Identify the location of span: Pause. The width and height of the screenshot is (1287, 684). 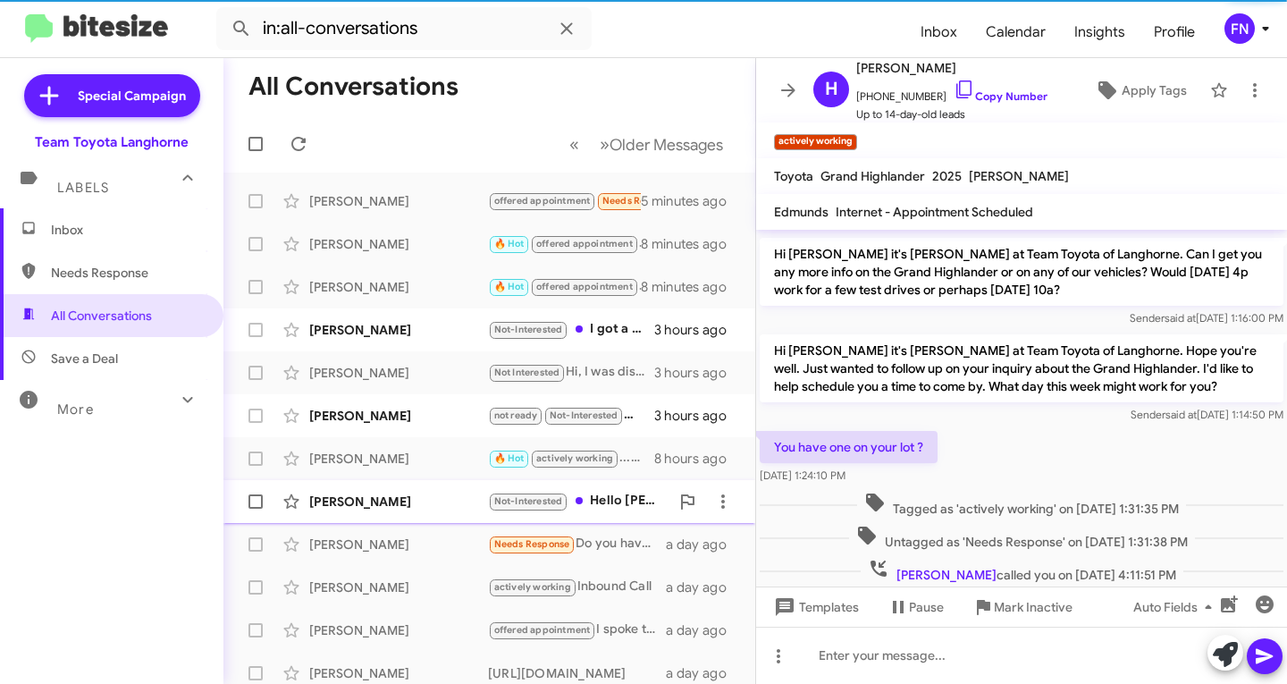
(926, 607).